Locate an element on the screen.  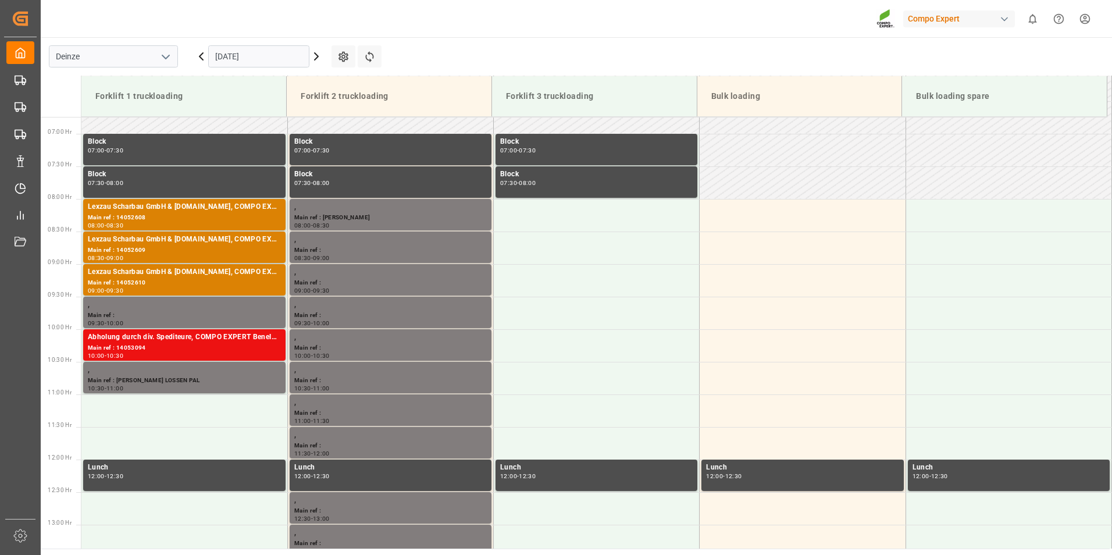
span: 09:30 Hr is located at coordinates (59, 294).